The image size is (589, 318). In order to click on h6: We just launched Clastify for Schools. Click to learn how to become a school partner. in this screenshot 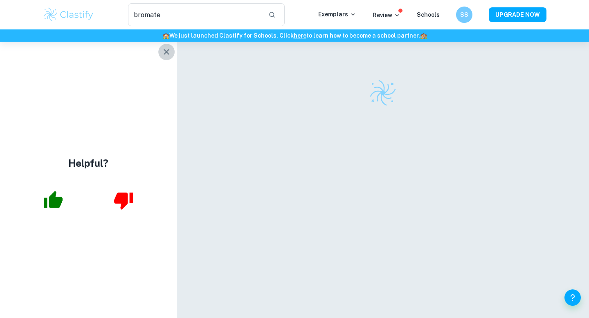, I will do `click(294, 36)`.